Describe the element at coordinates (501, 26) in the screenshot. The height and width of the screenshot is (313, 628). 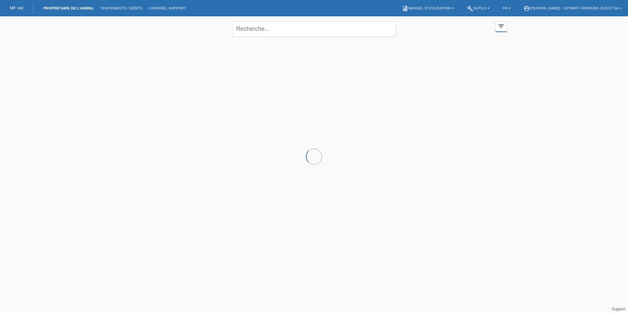
I see `i: filter_list` at that location.